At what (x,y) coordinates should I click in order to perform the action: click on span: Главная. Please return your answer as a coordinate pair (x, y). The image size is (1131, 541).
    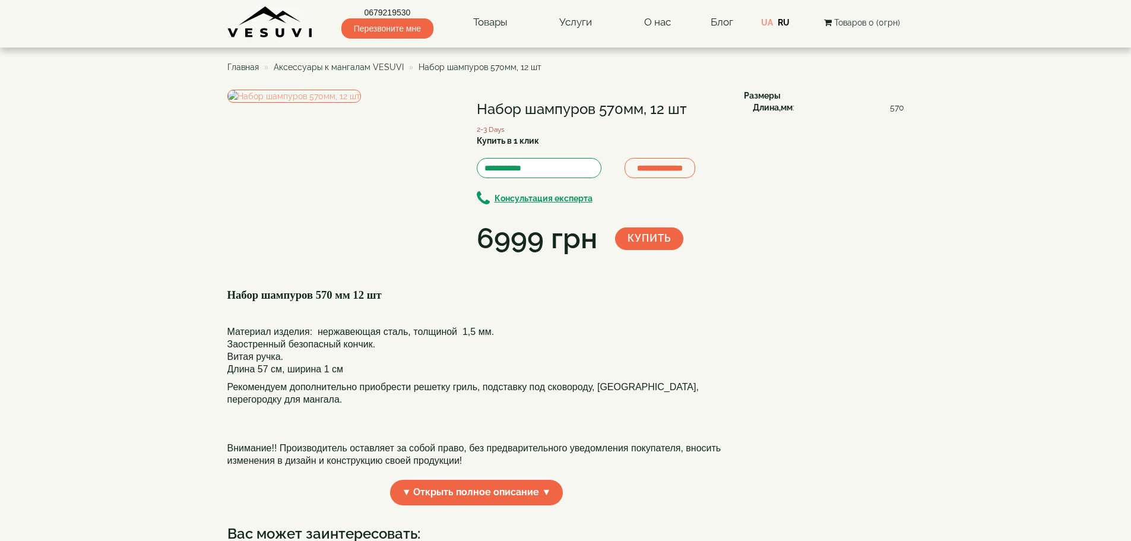
    Looking at the image, I should click on (243, 67).